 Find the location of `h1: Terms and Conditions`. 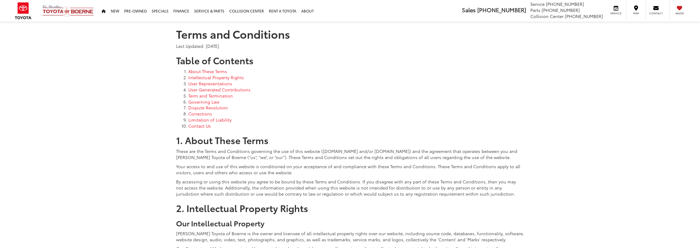

h1: Terms and Conditions is located at coordinates (350, 34).